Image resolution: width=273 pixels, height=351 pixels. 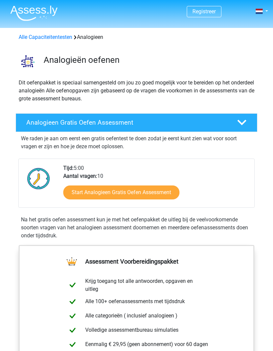 What do you see at coordinates (204, 11) in the screenshot?
I see `a: Registreer` at bounding box center [204, 11].